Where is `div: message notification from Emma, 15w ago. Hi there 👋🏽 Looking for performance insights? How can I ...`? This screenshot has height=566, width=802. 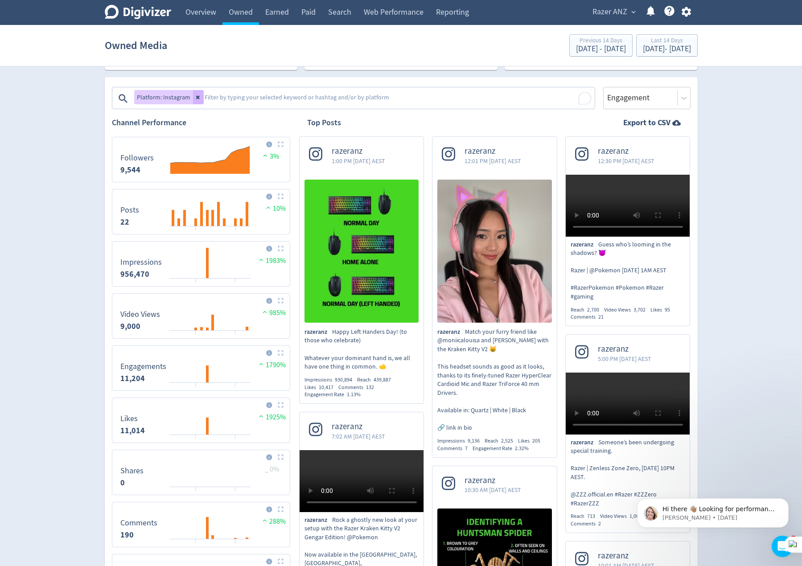
div: message notification from Emma, 15w ago. Hi there 👋🏽 Looking for performance insights? How can I ... is located at coordinates (89, 33).